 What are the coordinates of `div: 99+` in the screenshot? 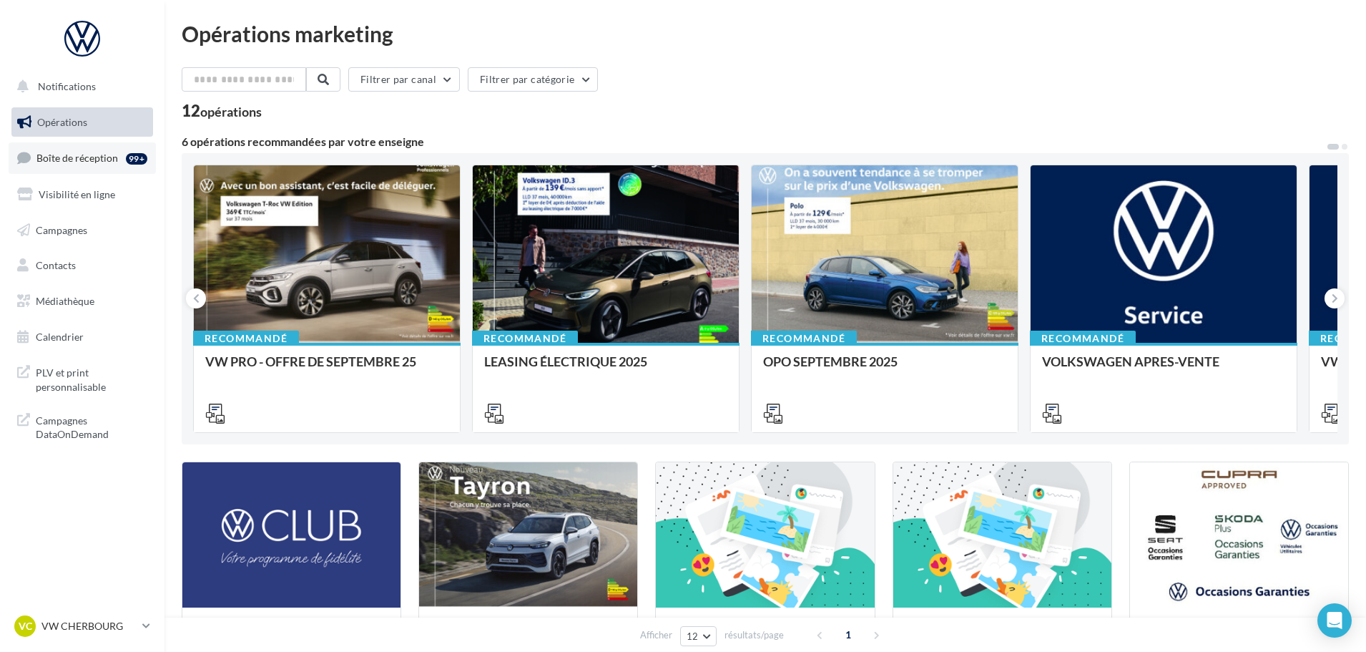 It's located at (137, 159).